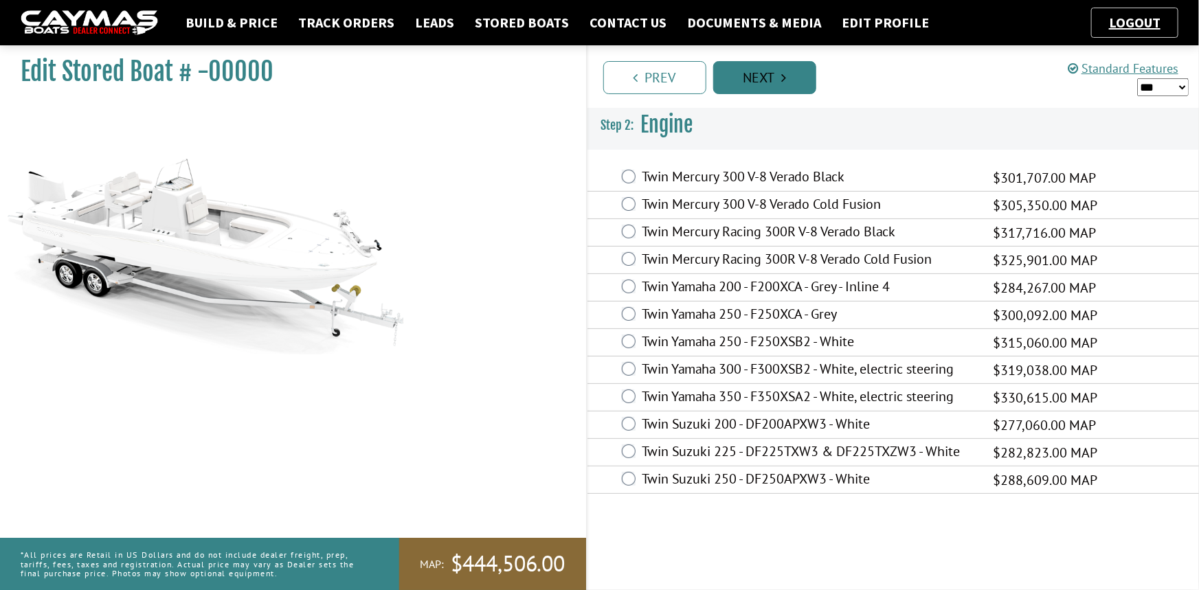 This screenshot has width=1199, height=590. What do you see at coordinates (1046, 398) in the screenshot?
I see `span: $330,615.00 MAP` at bounding box center [1046, 398].